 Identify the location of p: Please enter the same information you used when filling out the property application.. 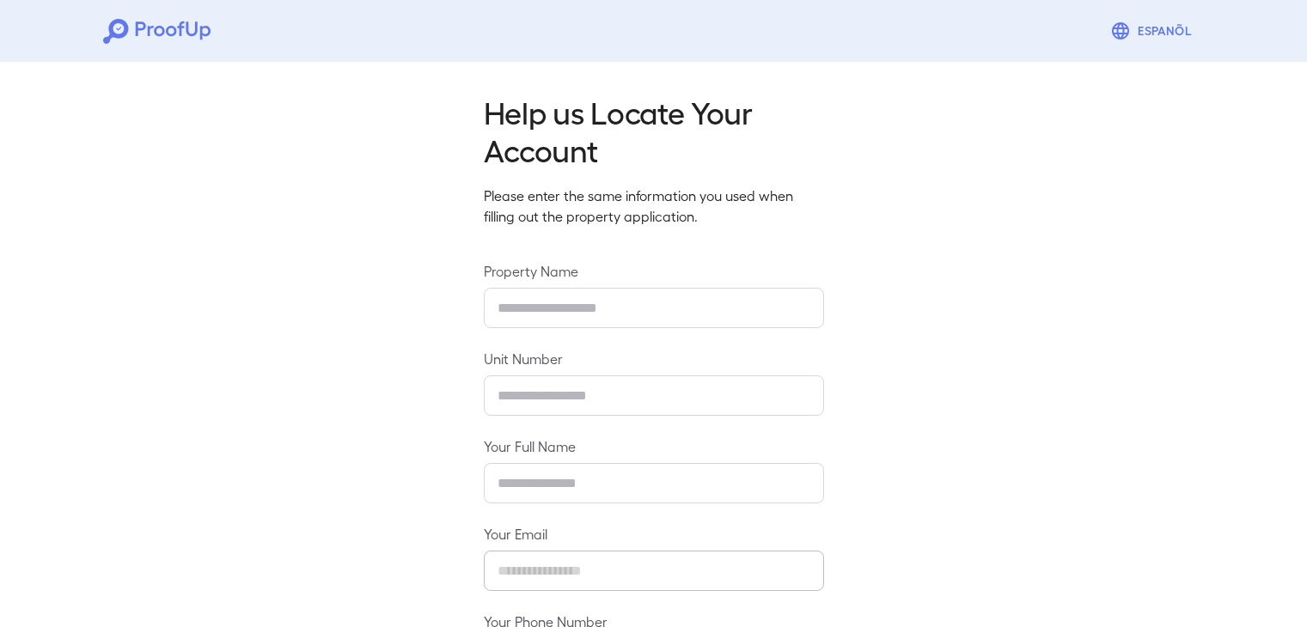
(654, 206).